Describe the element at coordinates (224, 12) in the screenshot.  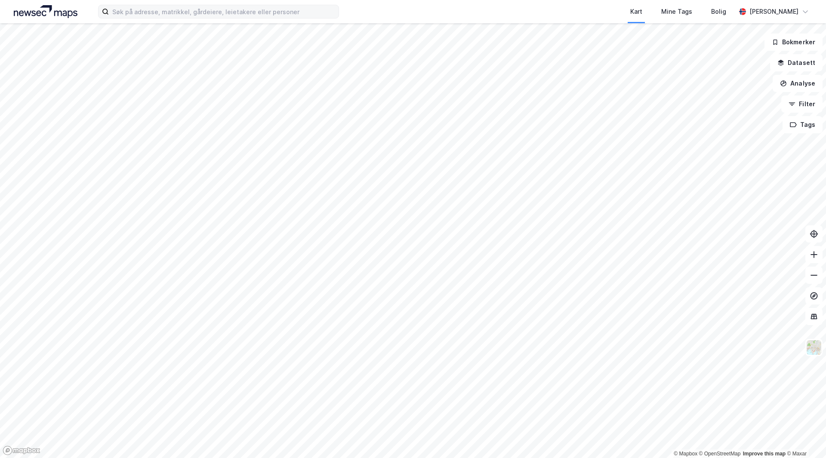
I see `input: Søk på adresse, matrikkel, gårdeiere, leietakere eller personer` at that location.